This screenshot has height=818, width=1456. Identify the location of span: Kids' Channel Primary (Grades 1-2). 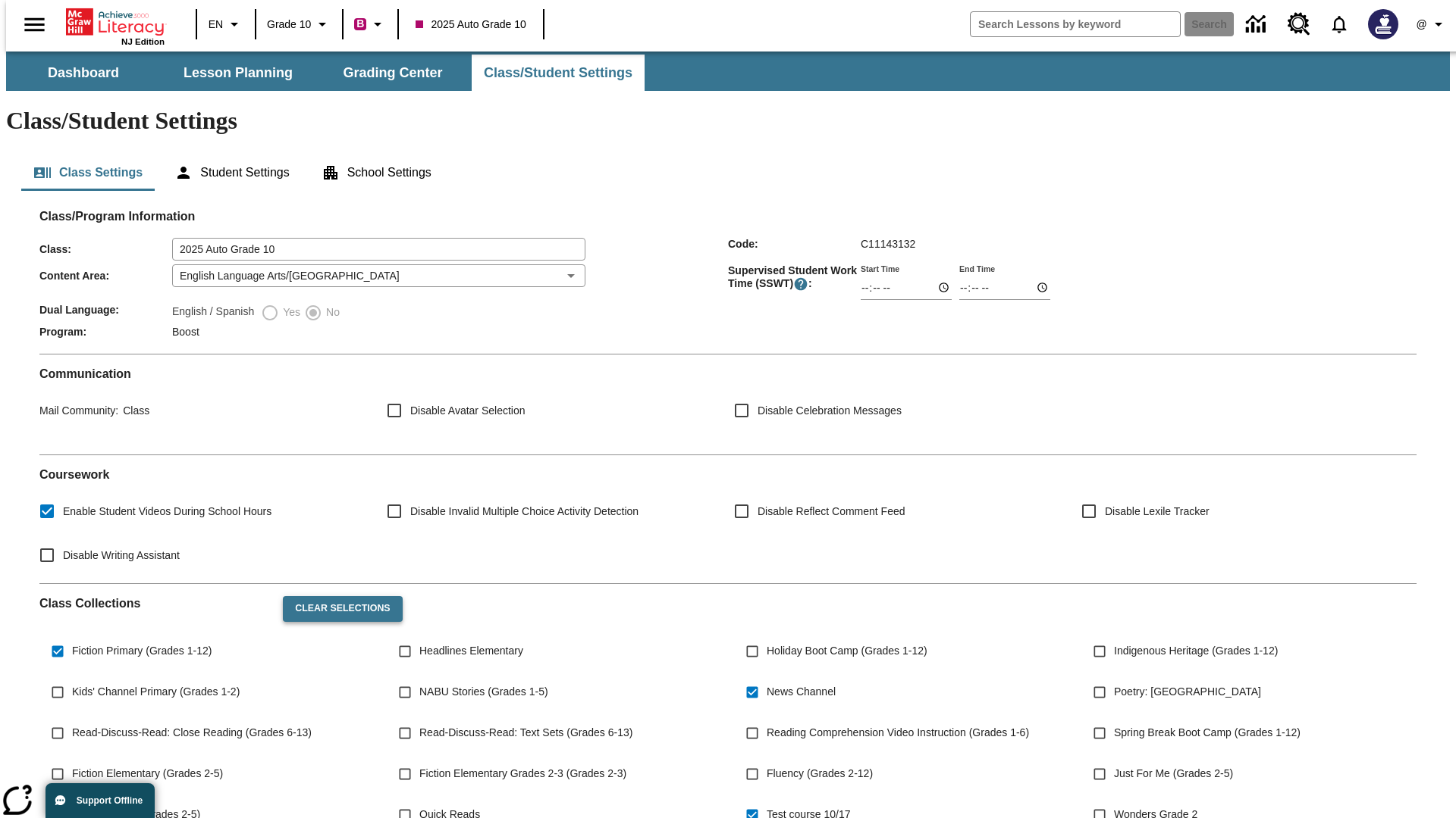
(155, 692).